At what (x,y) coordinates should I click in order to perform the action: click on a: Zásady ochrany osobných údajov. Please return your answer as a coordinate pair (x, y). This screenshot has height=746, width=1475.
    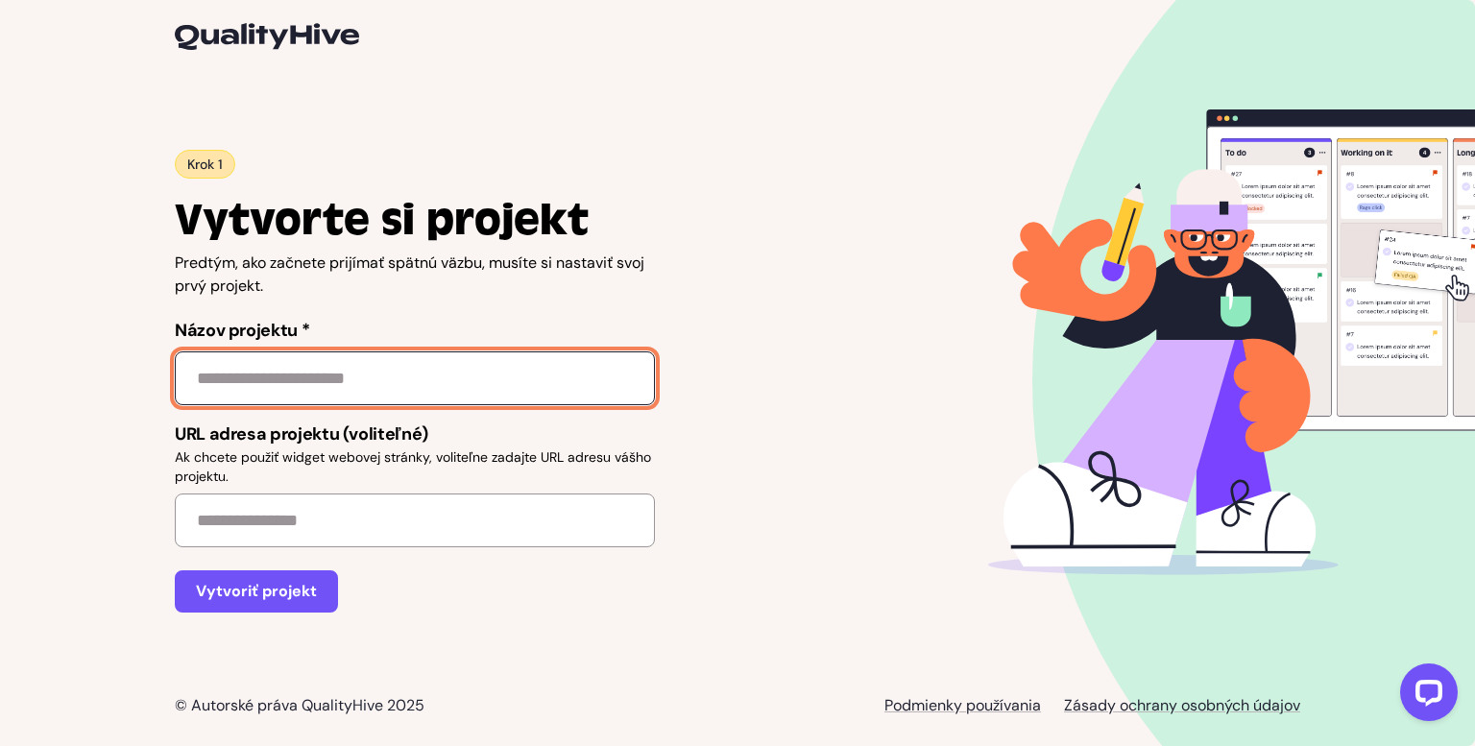
    Looking at the image, I should click on (1182, 705).